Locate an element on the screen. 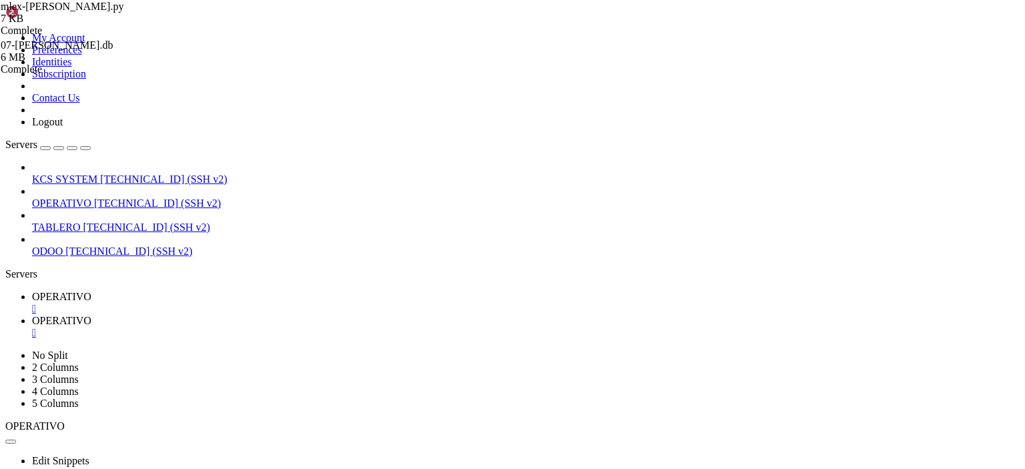 Image resolution: width=1025 pixels, height=469 pixels. span: mlex-alan.py is located at coordinates (67, 13).